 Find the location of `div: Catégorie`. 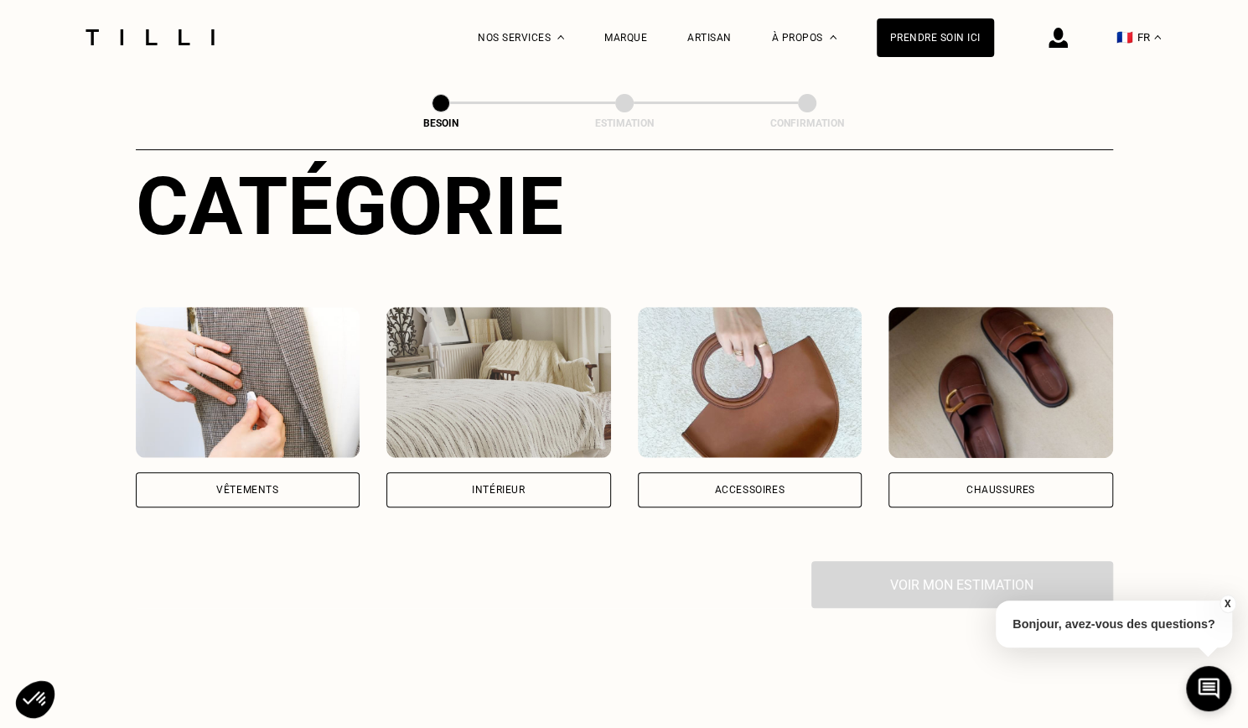

div: Catégorie is located at coordinates (625, 206).